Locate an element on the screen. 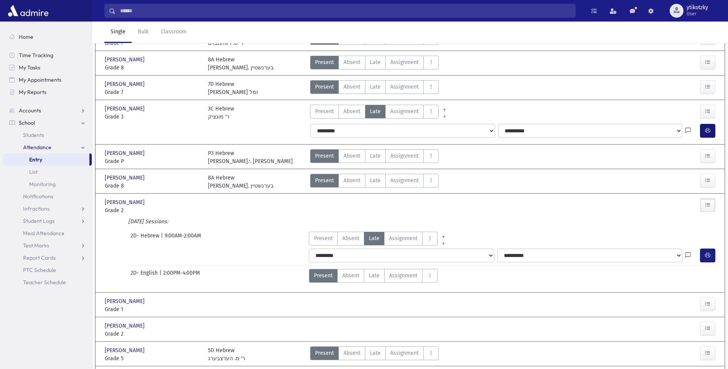 This screenshot has height=369, width=728. a: Accounts is located at coordinates (47, 111).